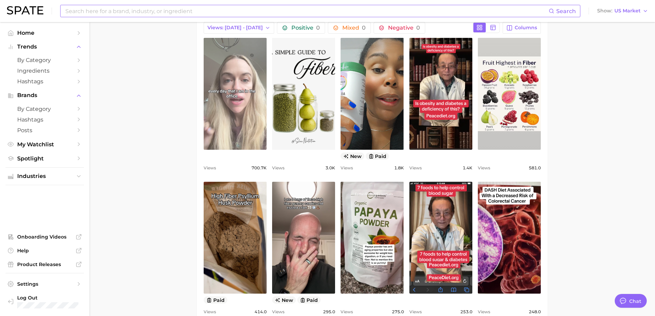 This screenshot has width=655, height=316. Describe the element at coordinates (45, 47) in the screenshot. I see `button: Trends` at that location.